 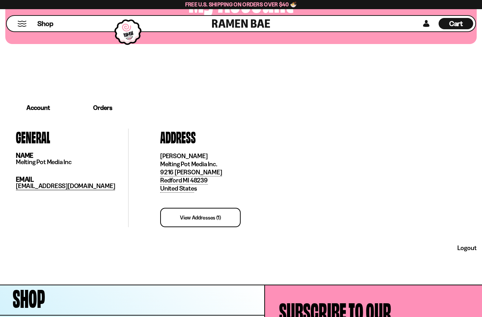 What do you see at coordinates (456, 24) in the screenshot?
I see `a: Cart` at bounding box center [456, 24].